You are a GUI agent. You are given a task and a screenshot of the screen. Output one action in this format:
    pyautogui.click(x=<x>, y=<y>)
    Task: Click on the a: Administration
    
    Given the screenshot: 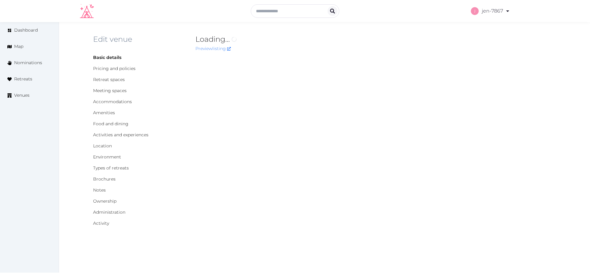 What is the action you would take?
    pyautogui.click(x=109, y=212)
    